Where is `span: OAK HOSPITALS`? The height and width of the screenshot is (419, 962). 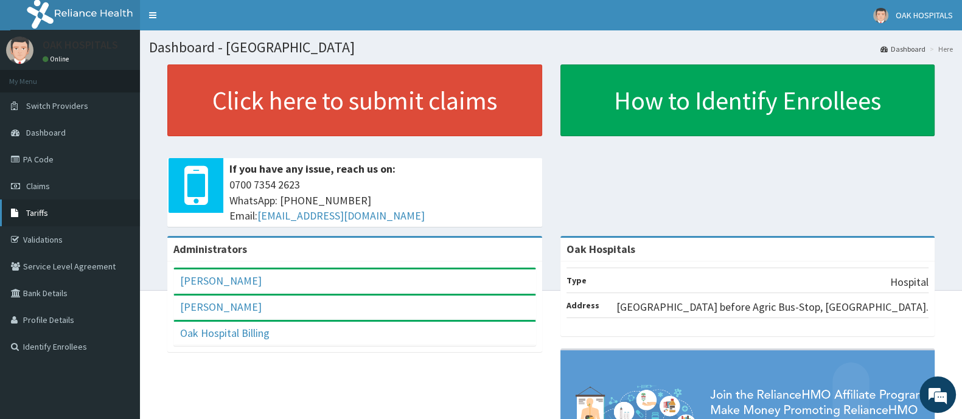
span: OAK HOSPITALS is located at coordinates (925, 15).